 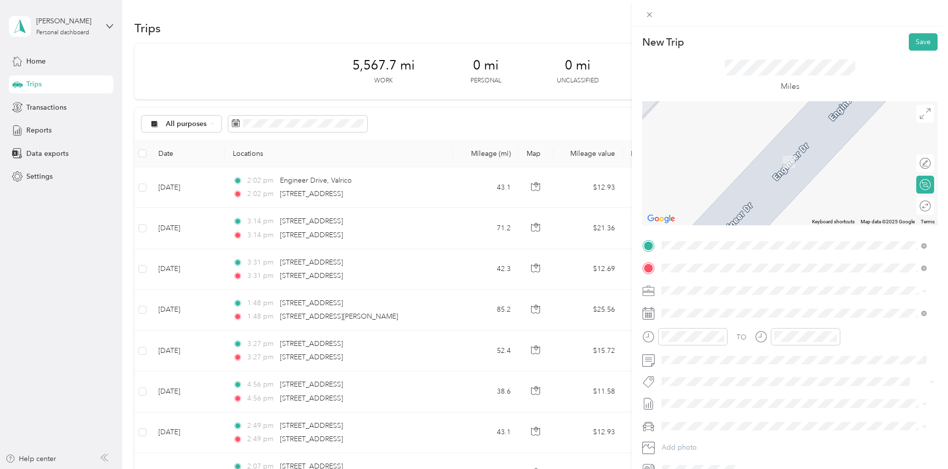 I want to click on span: Map data ©2025 Google, so click(x=887, y=221).